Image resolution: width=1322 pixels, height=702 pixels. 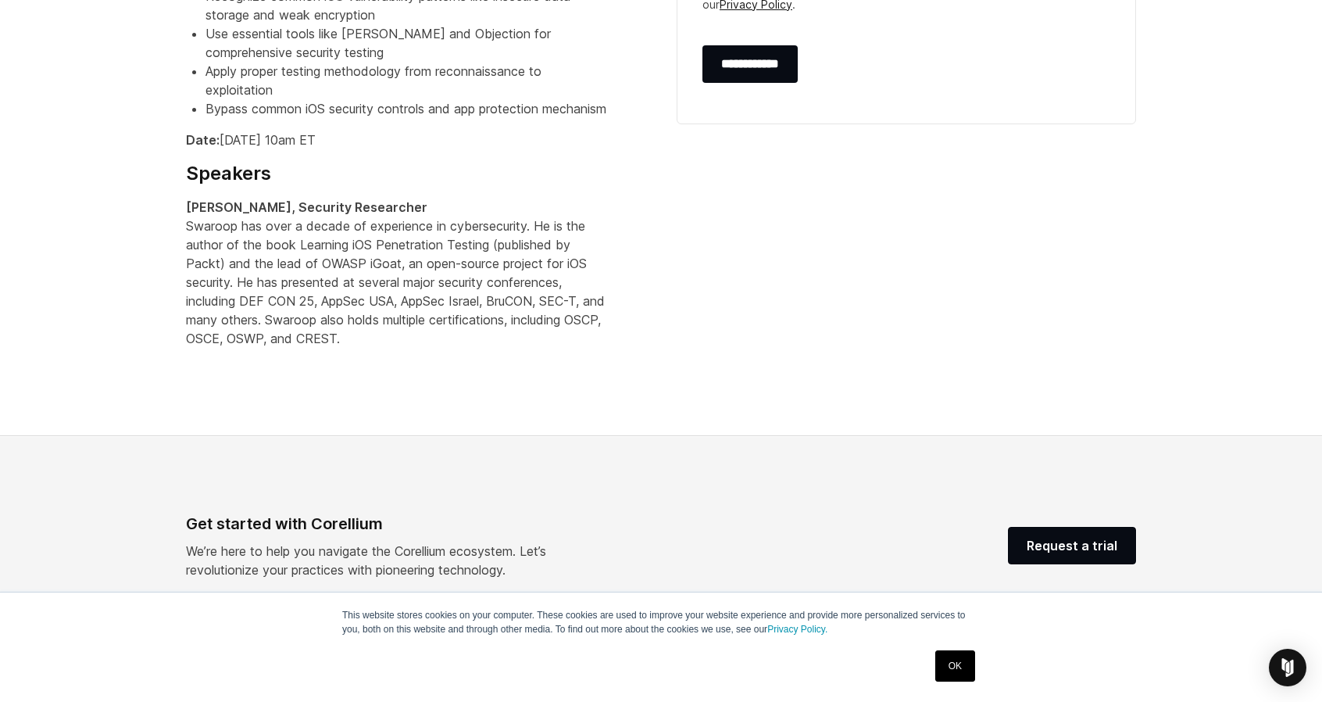 What do you see at coordinates (386, 524) in the screenshot?
I see `div: Get started with Corellium` at bounding box center [386, 524].